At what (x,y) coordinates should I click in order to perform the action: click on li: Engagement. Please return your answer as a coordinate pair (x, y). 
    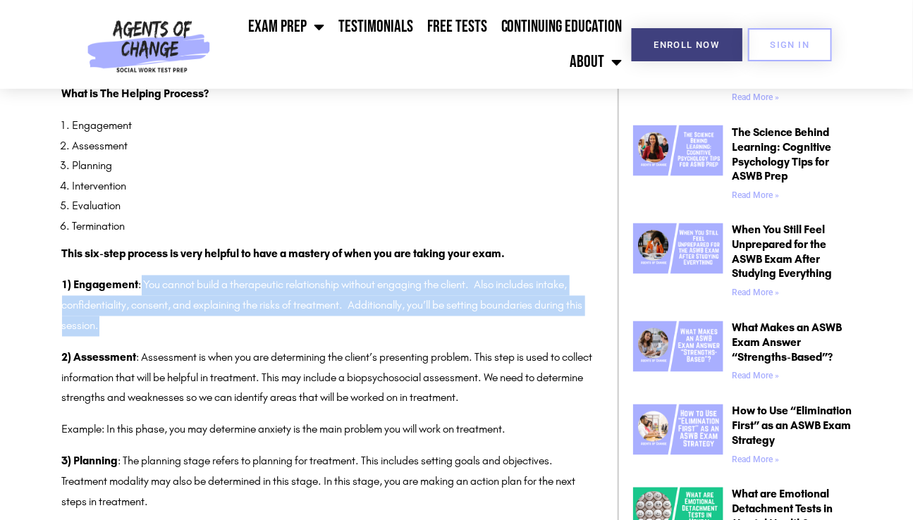
    Looking at the image, I should click on (334, 126).